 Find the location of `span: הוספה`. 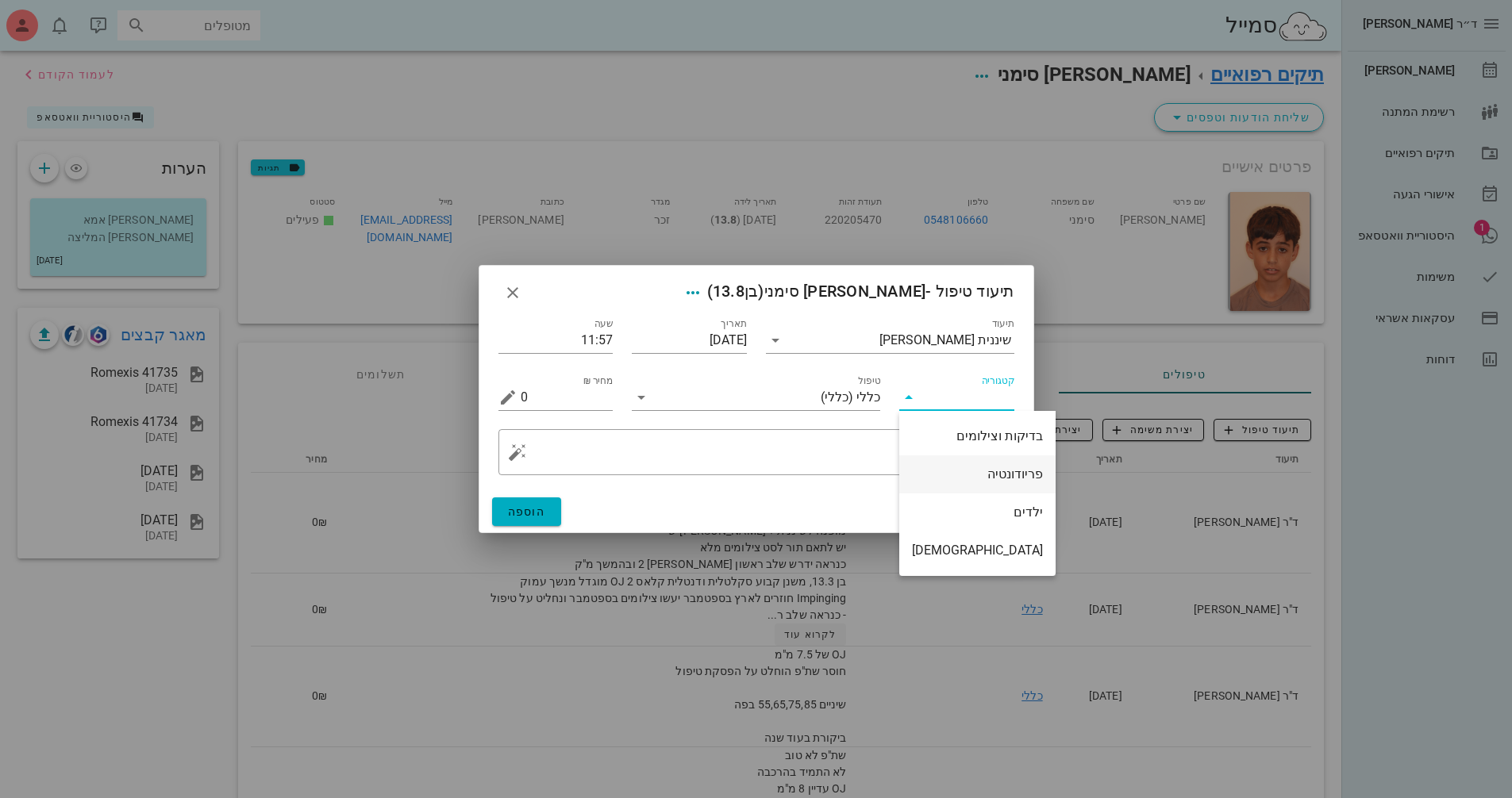

span: הוספה is located at coordinates (527, 512).